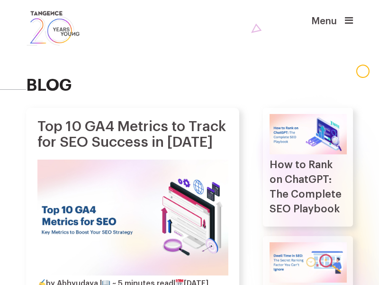 Image resolution: width=379 pixels, height=285 pixels. Describe the element at coordinates (306, 186) in the screenshot. I see `a: How to Rank on ChatGPT: The Complete SEO Playbook` at that location.